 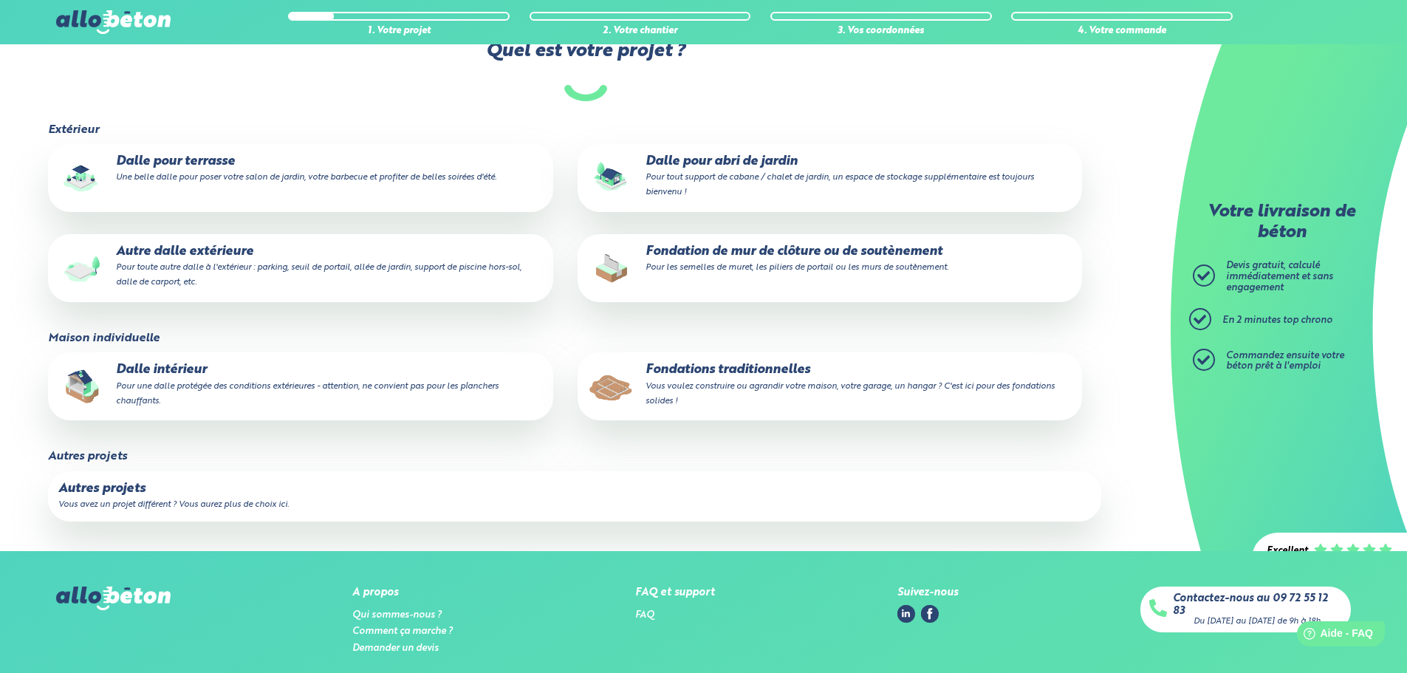 What do you see at coordinates (1122, 31) in the screenshot?
I see `div: 4. Votre commande` at bounding box center [1122, 31].